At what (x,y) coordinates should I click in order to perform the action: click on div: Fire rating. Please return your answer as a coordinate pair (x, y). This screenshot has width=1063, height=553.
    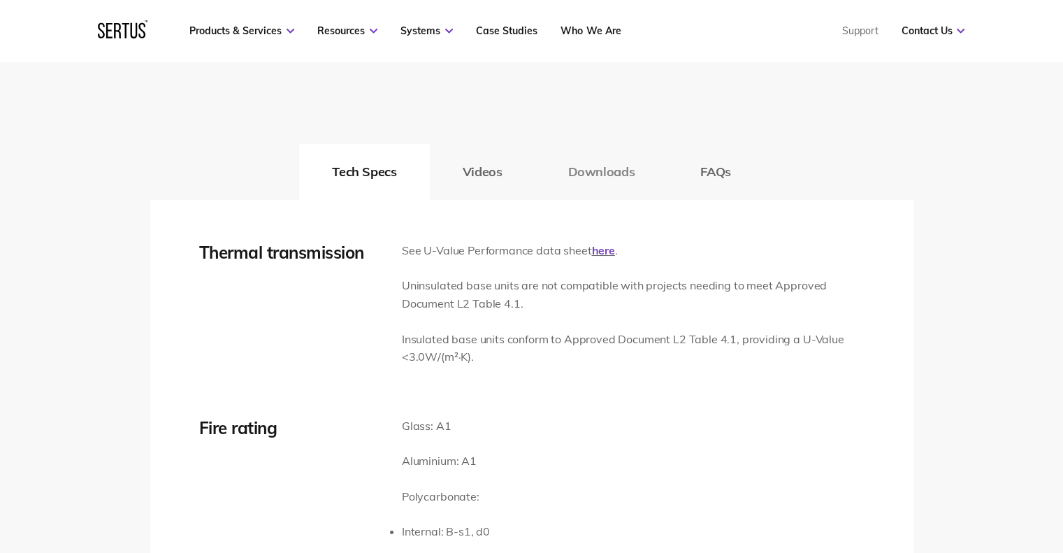
    Looking at the image, I should click on (290, 428).